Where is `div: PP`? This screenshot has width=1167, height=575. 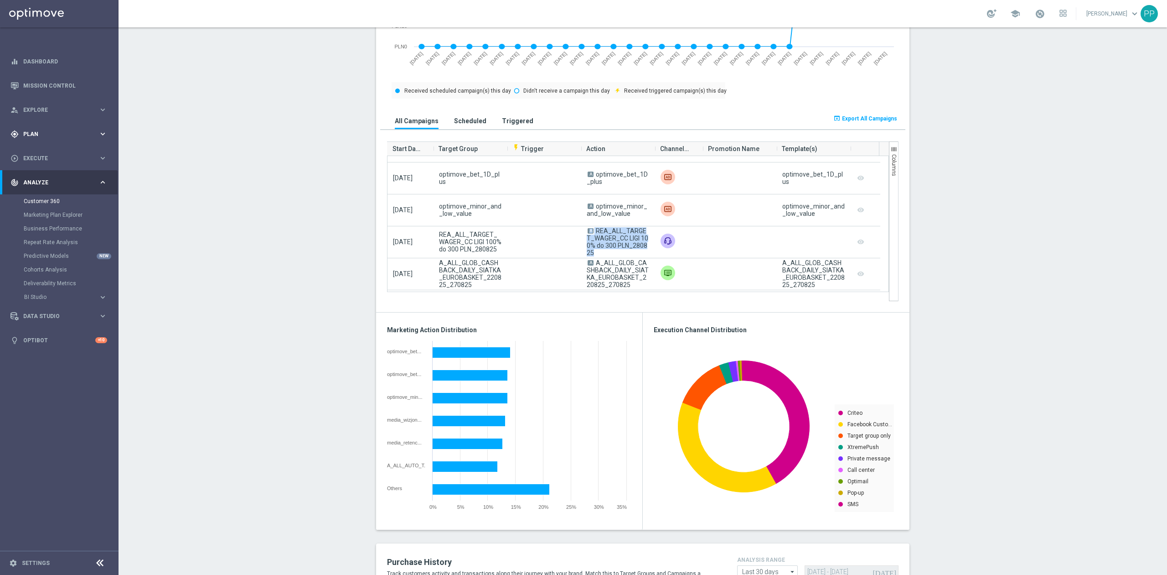 div: PP is located at coordinates (1150, 14).